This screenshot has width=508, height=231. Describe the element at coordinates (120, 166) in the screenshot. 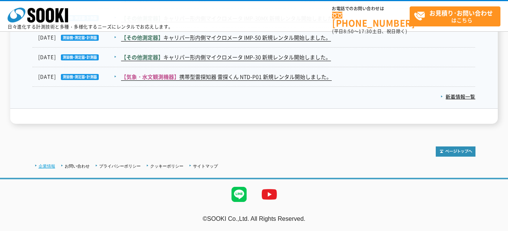

I see `a: プライバシーポリシー` at that location.